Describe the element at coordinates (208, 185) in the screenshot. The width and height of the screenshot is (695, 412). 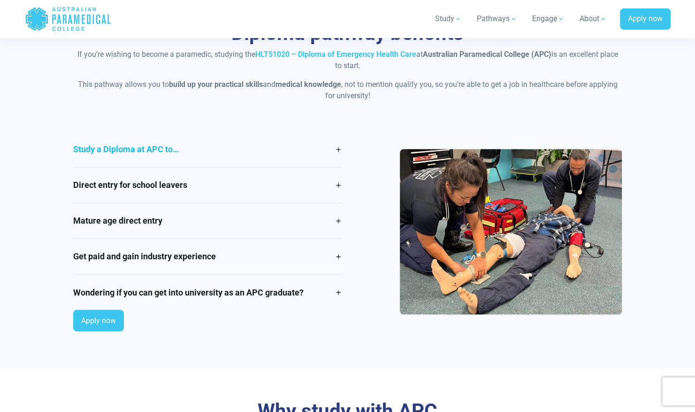
I see `a: Direct entry for school leavers` at that location.